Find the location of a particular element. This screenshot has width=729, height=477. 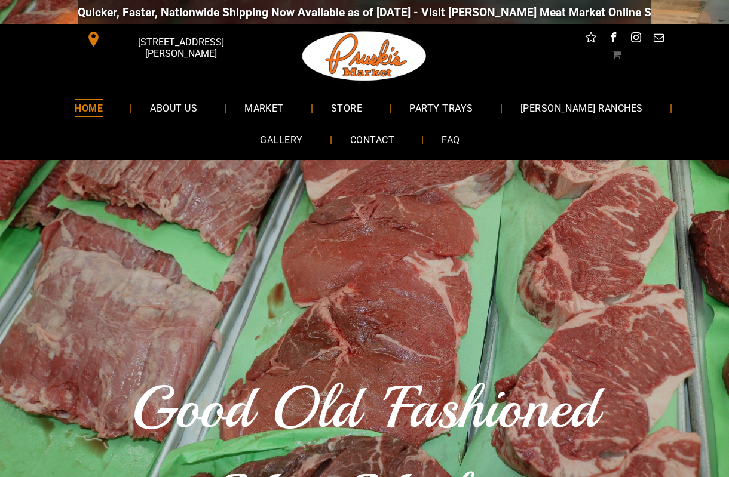

a: HOME is located at coordinates (88, 108).